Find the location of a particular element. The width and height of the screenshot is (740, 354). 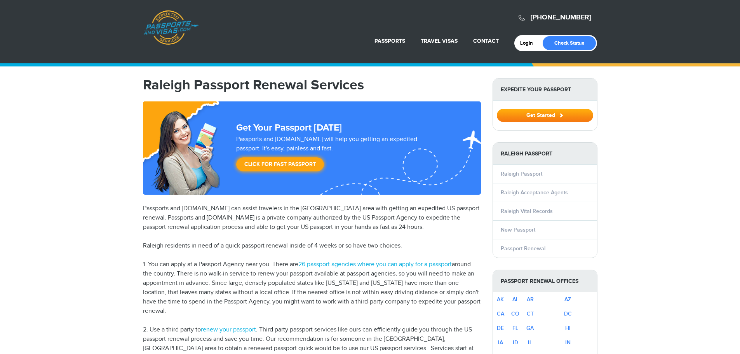

a: AK is located at coordinates (501, 299).